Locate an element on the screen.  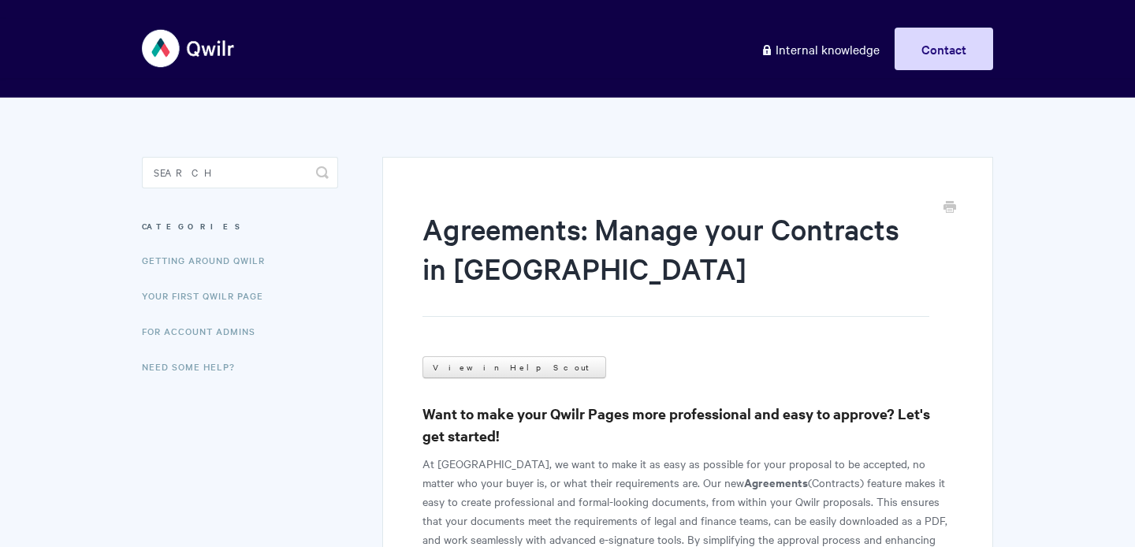
img: Qwilr Help Center is located at coordinates (188, 48).